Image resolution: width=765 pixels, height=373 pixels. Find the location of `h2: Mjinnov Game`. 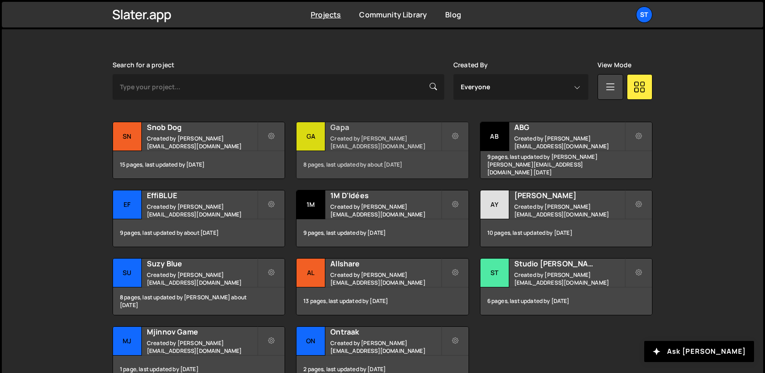

h2: Mjinnov Game is located at coordinates (202, 332).